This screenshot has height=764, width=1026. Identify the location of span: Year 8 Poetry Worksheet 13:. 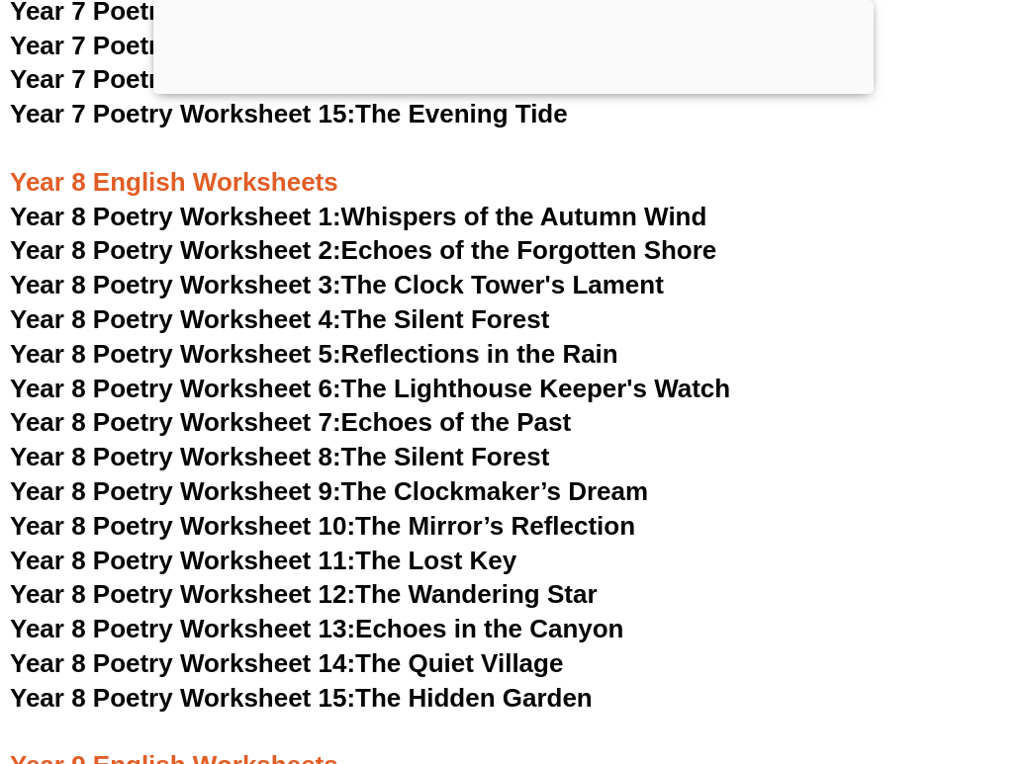
(182, 629).